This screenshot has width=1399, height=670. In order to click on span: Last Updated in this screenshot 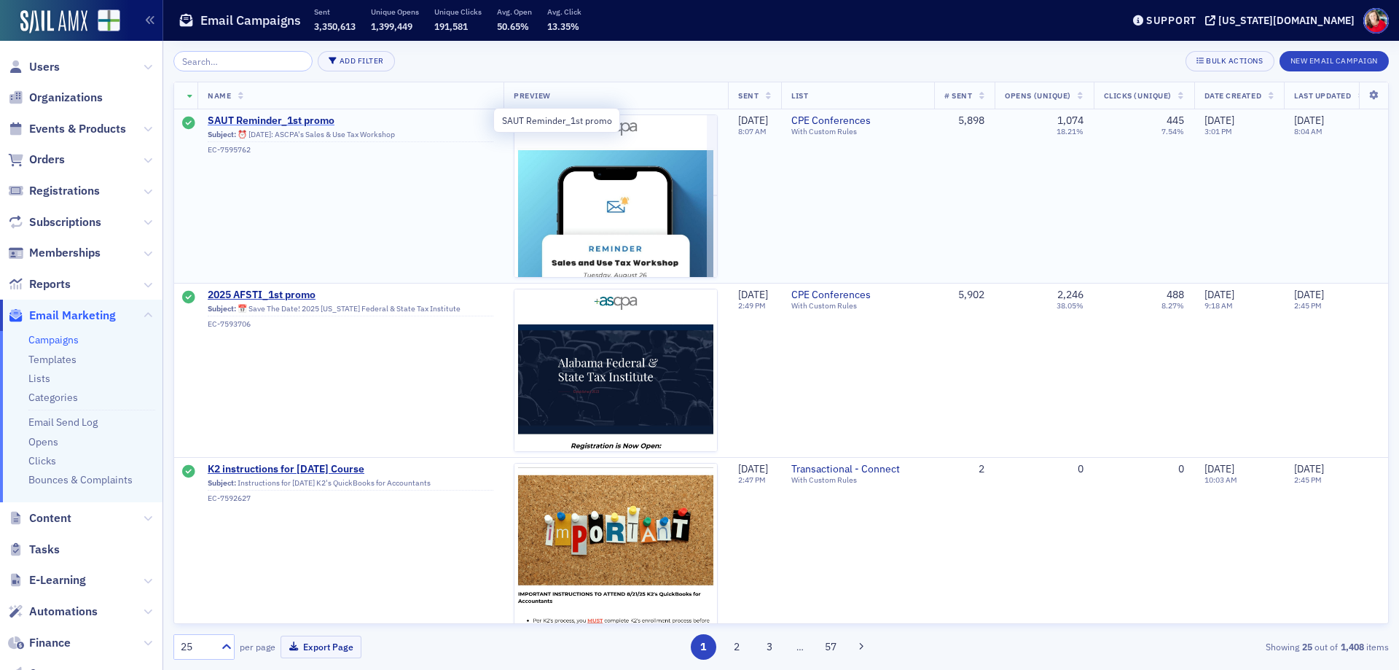, I will do `click(1323, 95)`.